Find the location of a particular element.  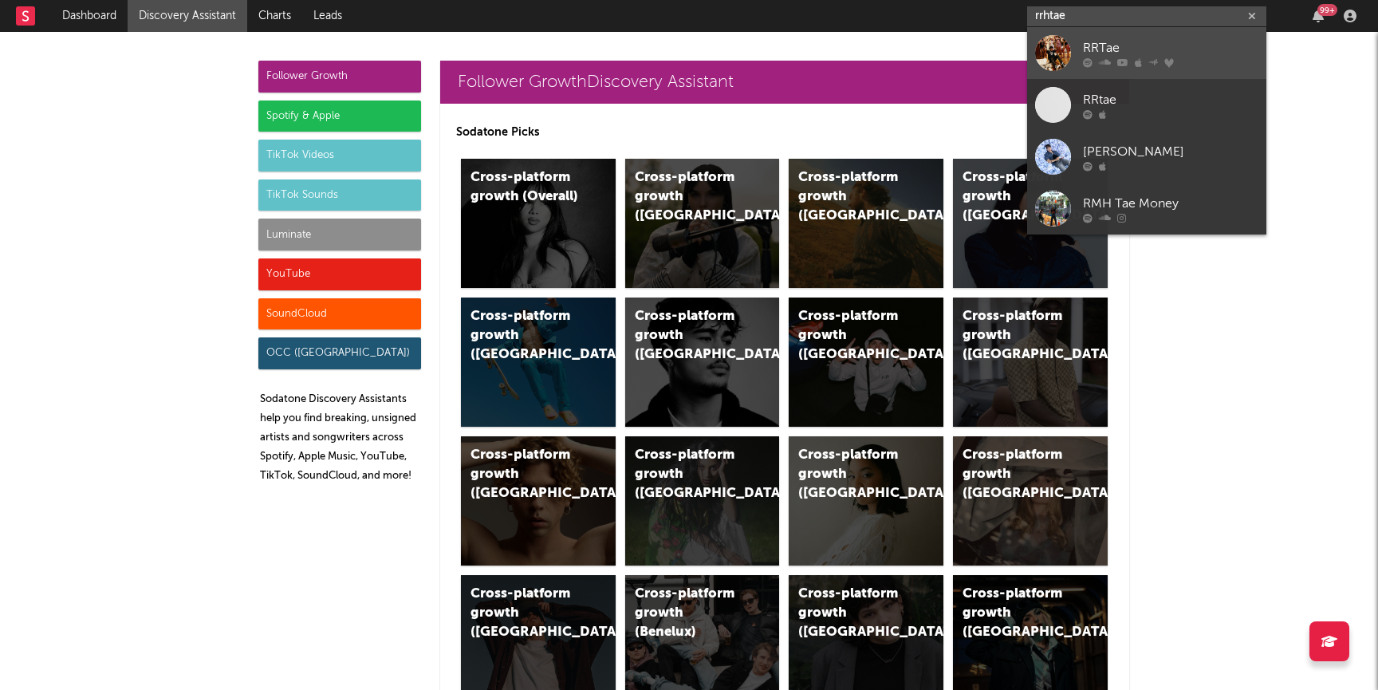

div: RRtae is located at coordinates (1171, 100).